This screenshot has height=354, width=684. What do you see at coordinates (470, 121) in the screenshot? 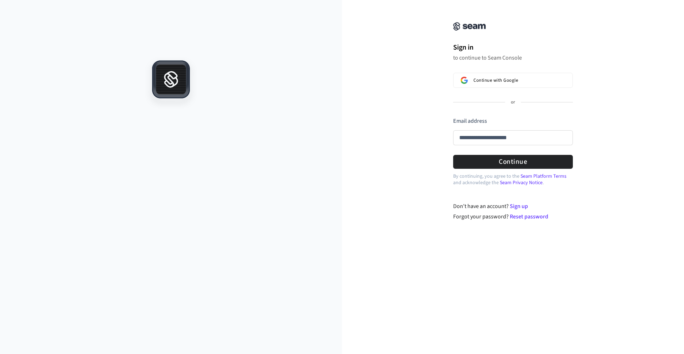
I see `label: Email address` at bounding box center [470, 121].